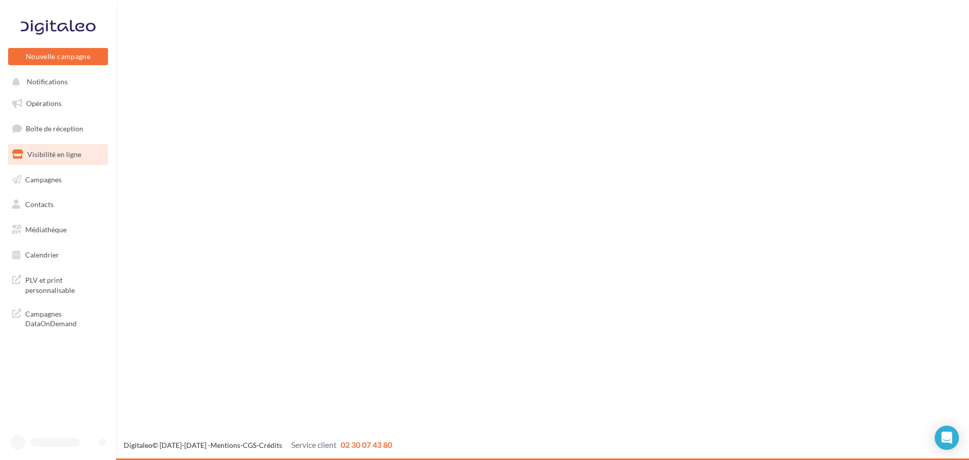  I want to click on a: Campagnes DataOnDemand, so click(58, 317).